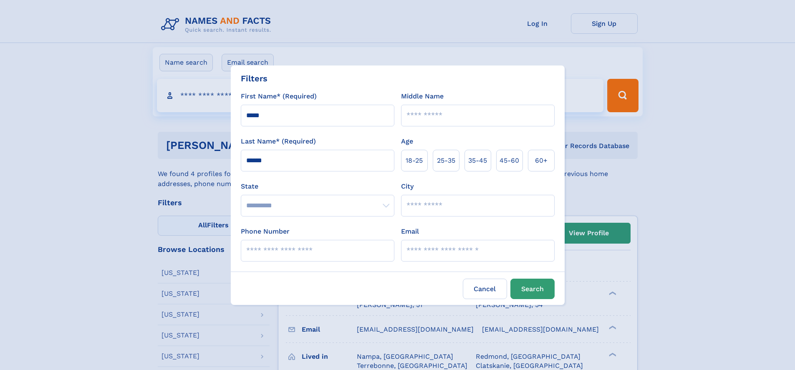 This screenshot has width=795, height=370. Describe the element at coordinates (279, 96) in the screenshot. I see `label: First Name* (Required)` at that location.